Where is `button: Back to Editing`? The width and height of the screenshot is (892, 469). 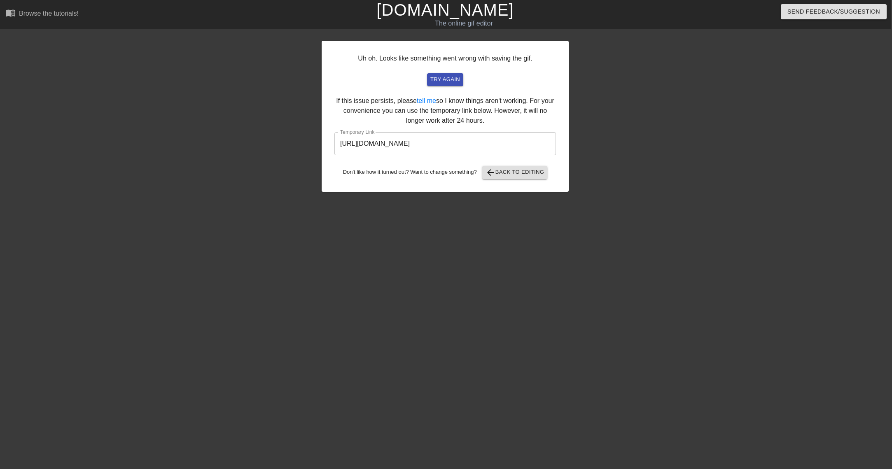
button: Back to Editing is located at coordinates (515, 173).